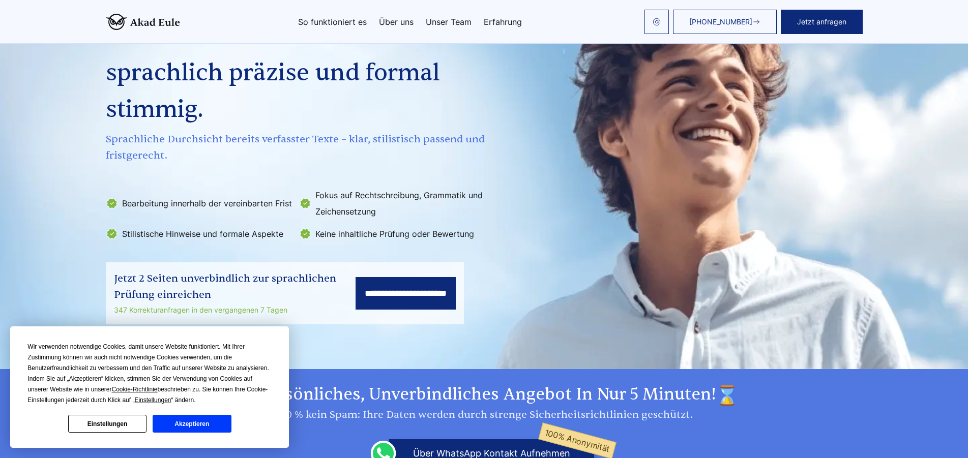 This screenshot has width=968, height=458. I want to click on div: 100 % kein Spam: Ihre Daten werden durch strenge Sicherheitsrichtlinien geschützt., so click(484, 415).